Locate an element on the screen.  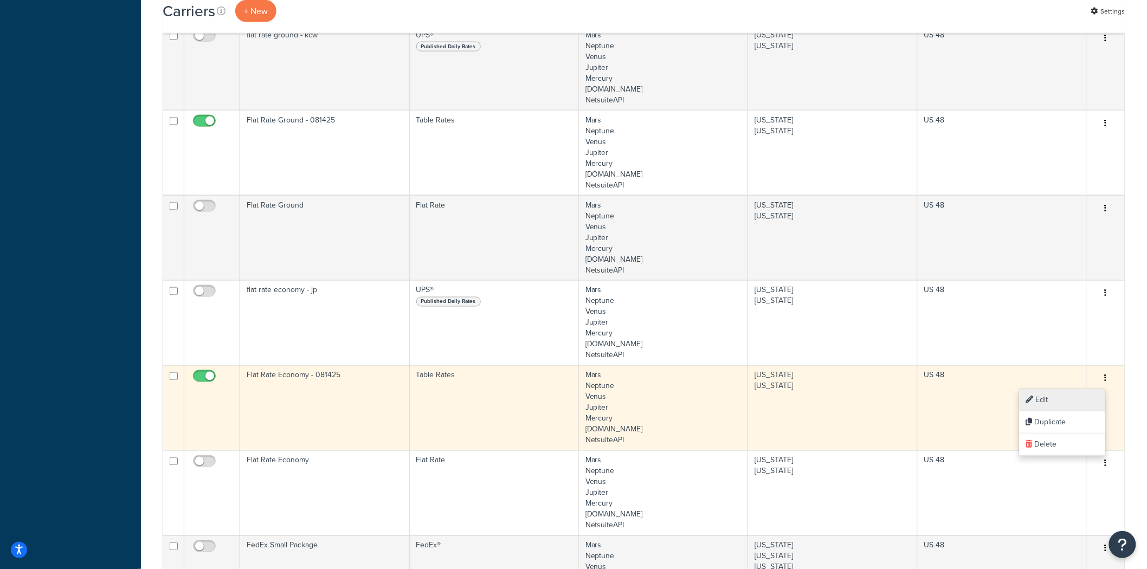
td: flat rate ground - kcw is located at coordinates (325, 67).